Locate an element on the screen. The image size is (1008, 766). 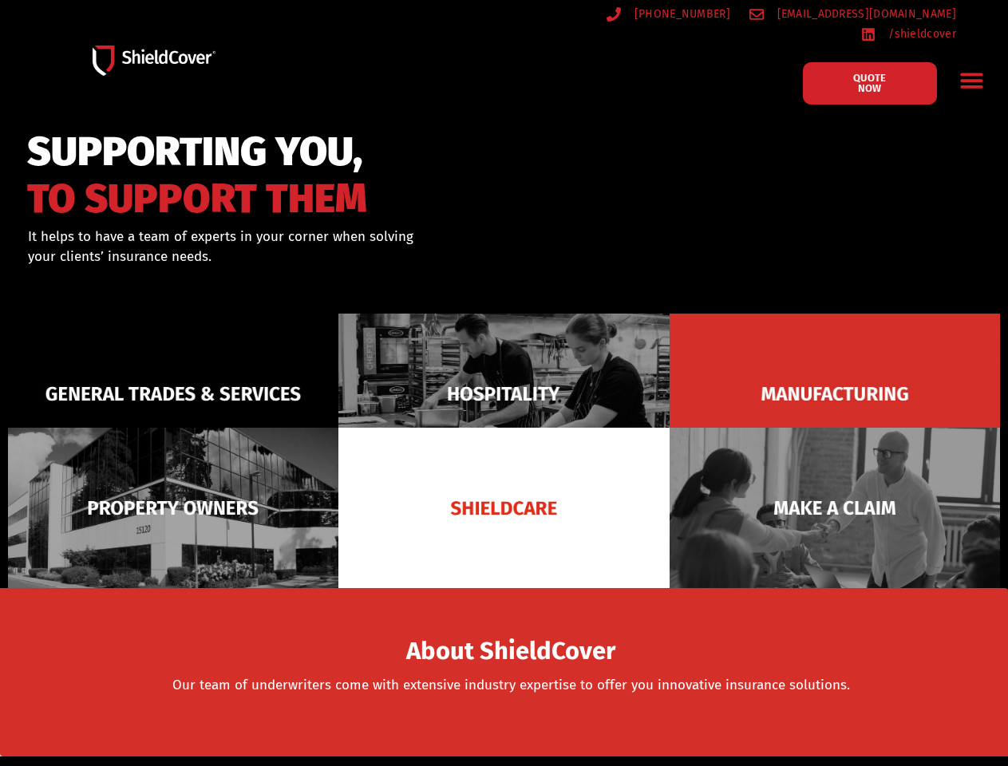
a: About ShieldCover is located at coordinates (511, 655).